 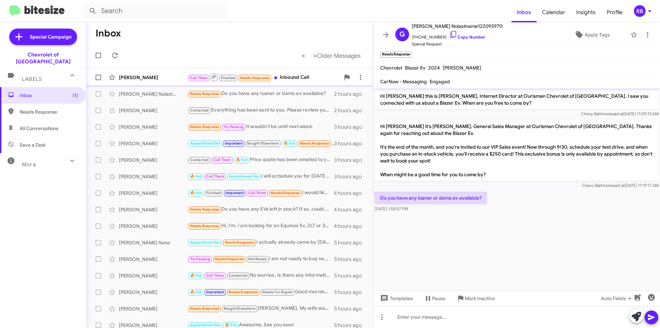 I want to click on button: Mark Inactive, so click(x=476, y=298).